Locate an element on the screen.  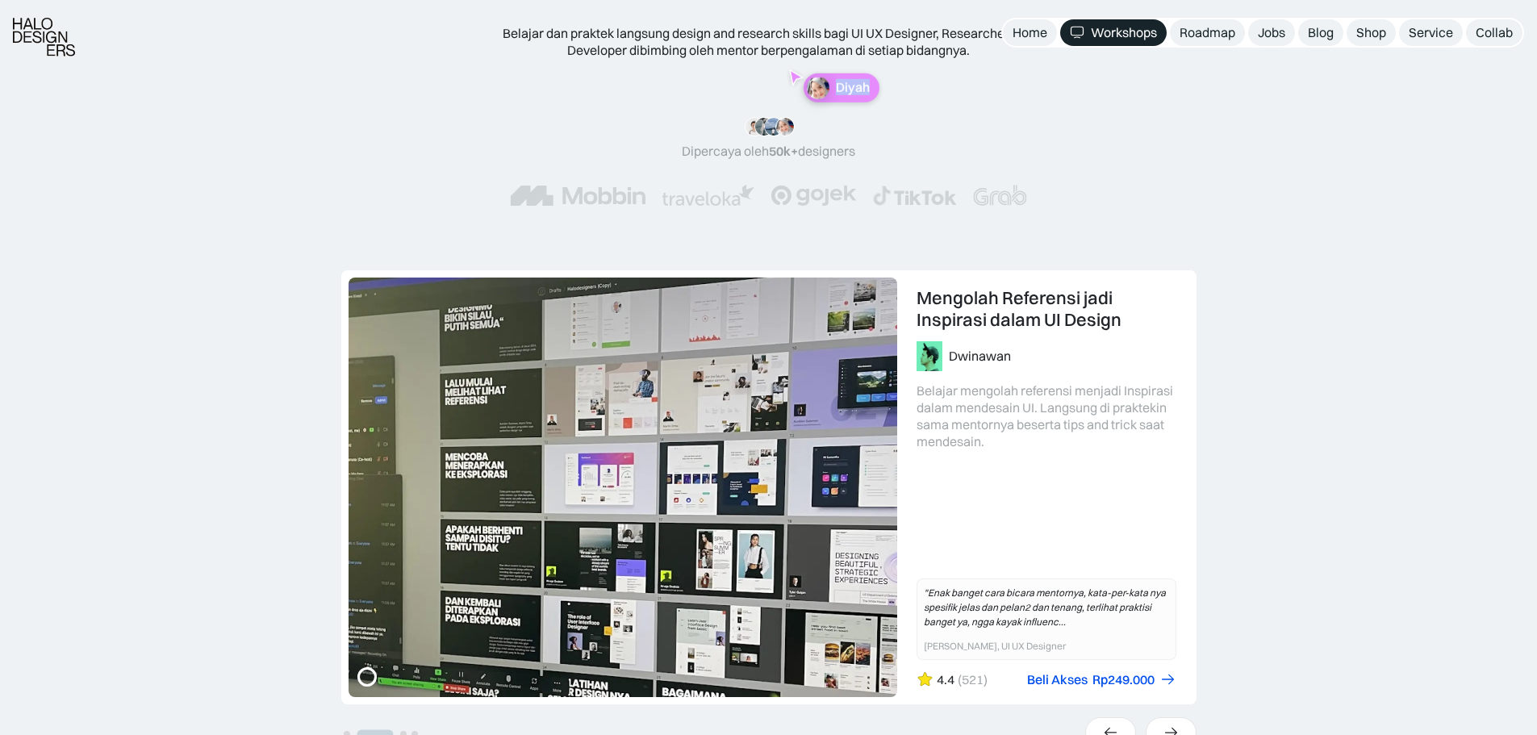
a: Roadmap is located at coordinates (1207, 32).